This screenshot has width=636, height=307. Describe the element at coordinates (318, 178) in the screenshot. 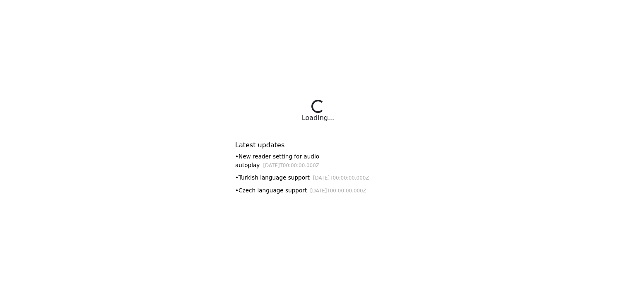

I see `div: • Turkish language support` at that location.